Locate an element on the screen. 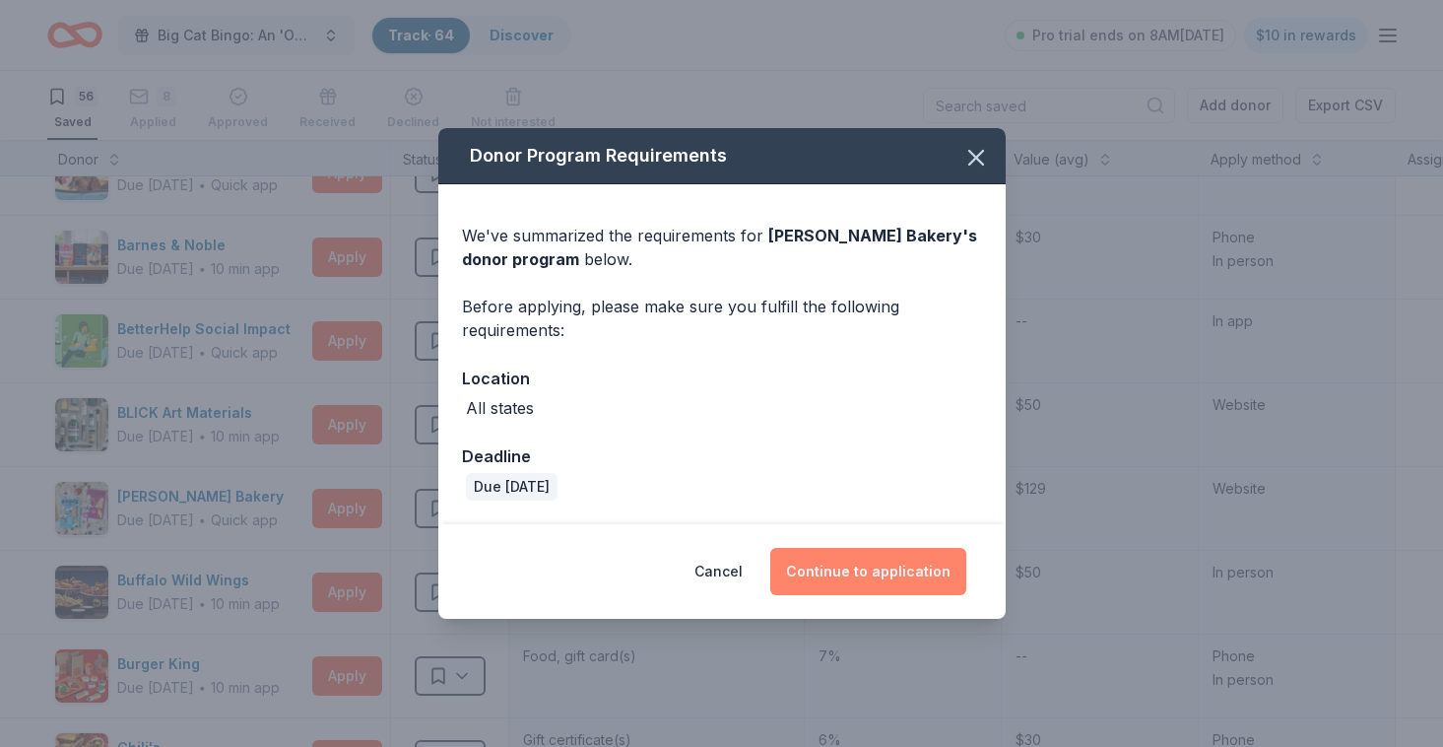  button: Continue to application is located at coordinates (868, 571).